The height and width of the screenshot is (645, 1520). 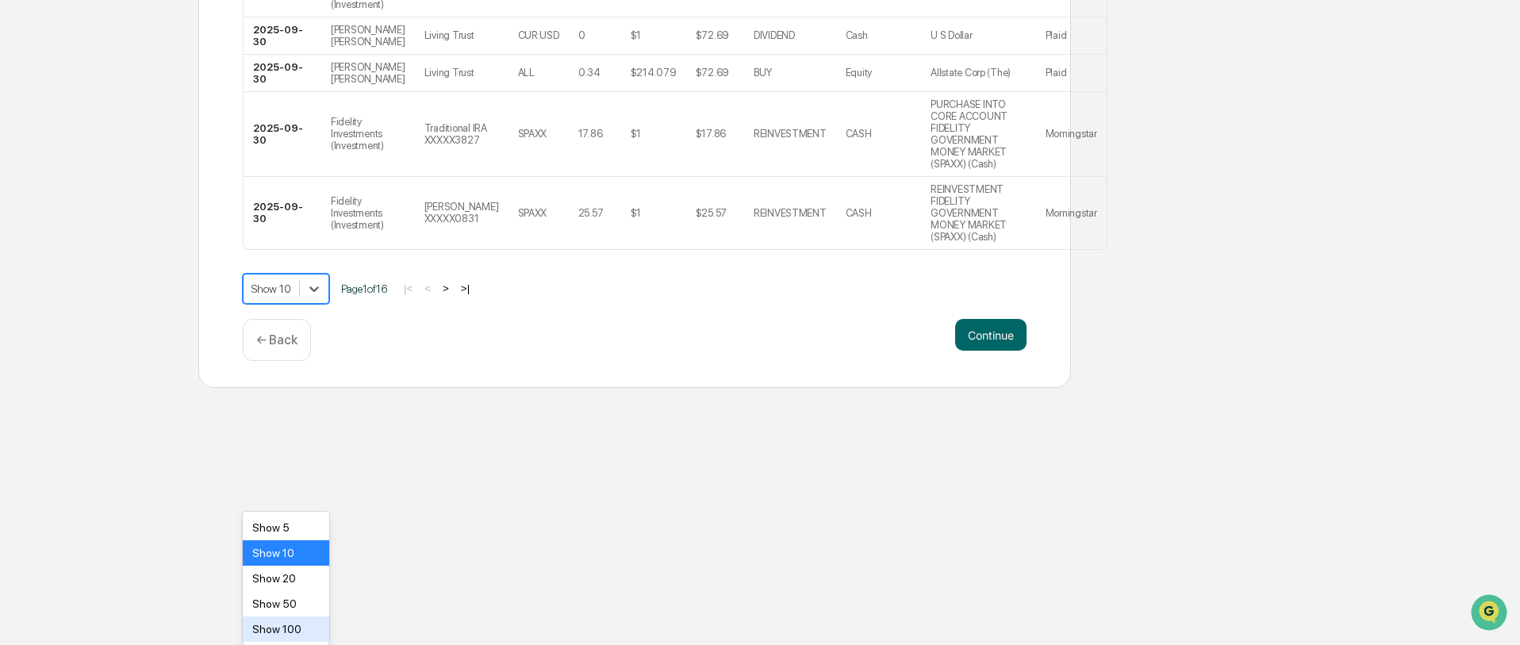 I want to click on div: Show 5, so click(x=286, y=528).